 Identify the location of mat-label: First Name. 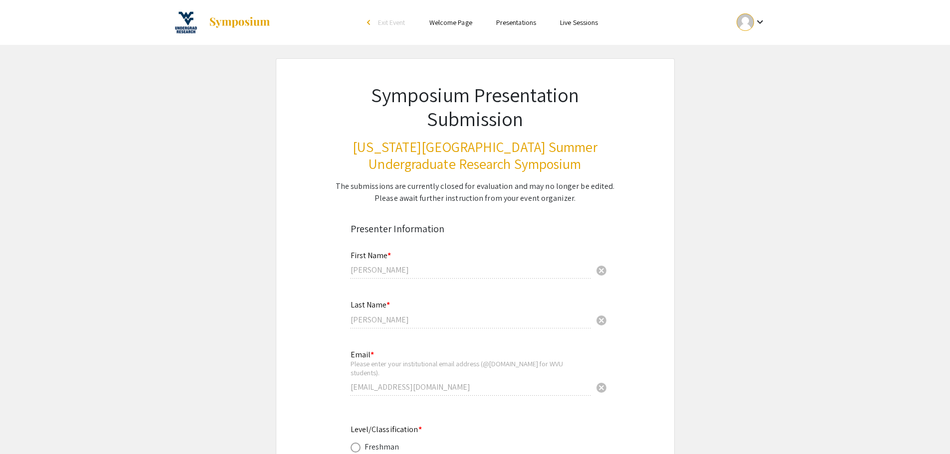
(370, 255).